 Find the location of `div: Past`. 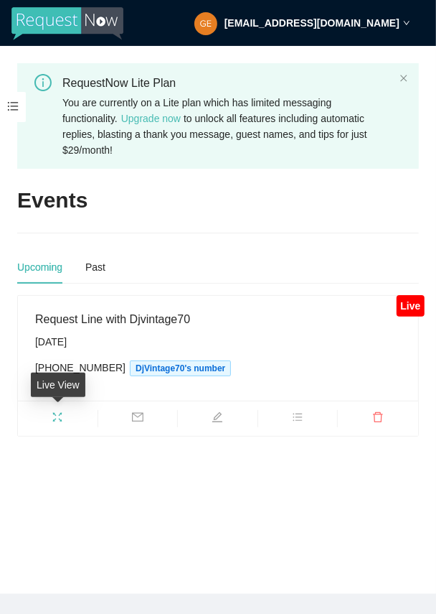

div: Past is located at coordinates (95, 267).